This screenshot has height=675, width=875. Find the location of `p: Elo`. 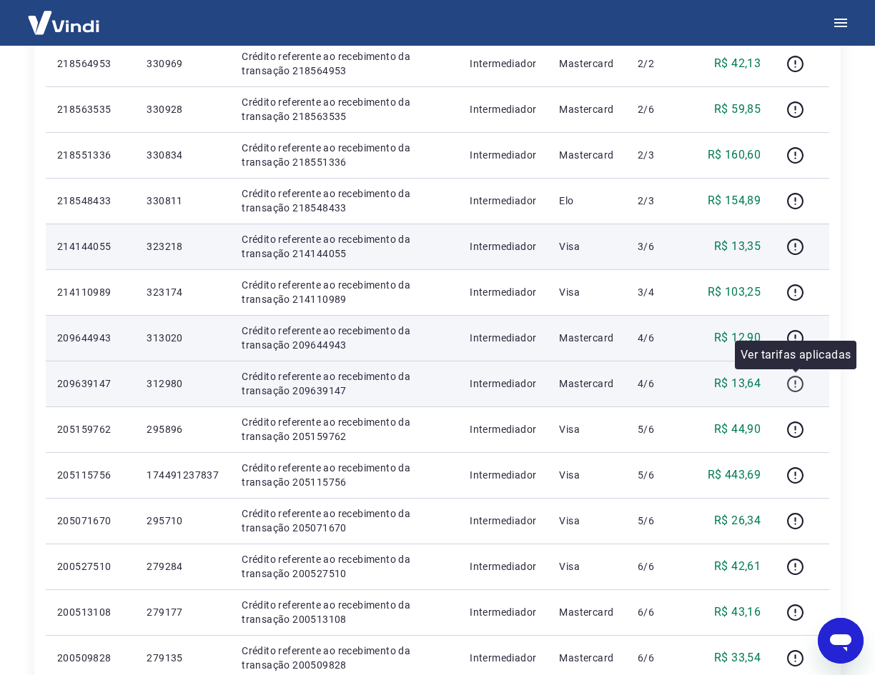

p: Elo is located at coordinates (587, 201).